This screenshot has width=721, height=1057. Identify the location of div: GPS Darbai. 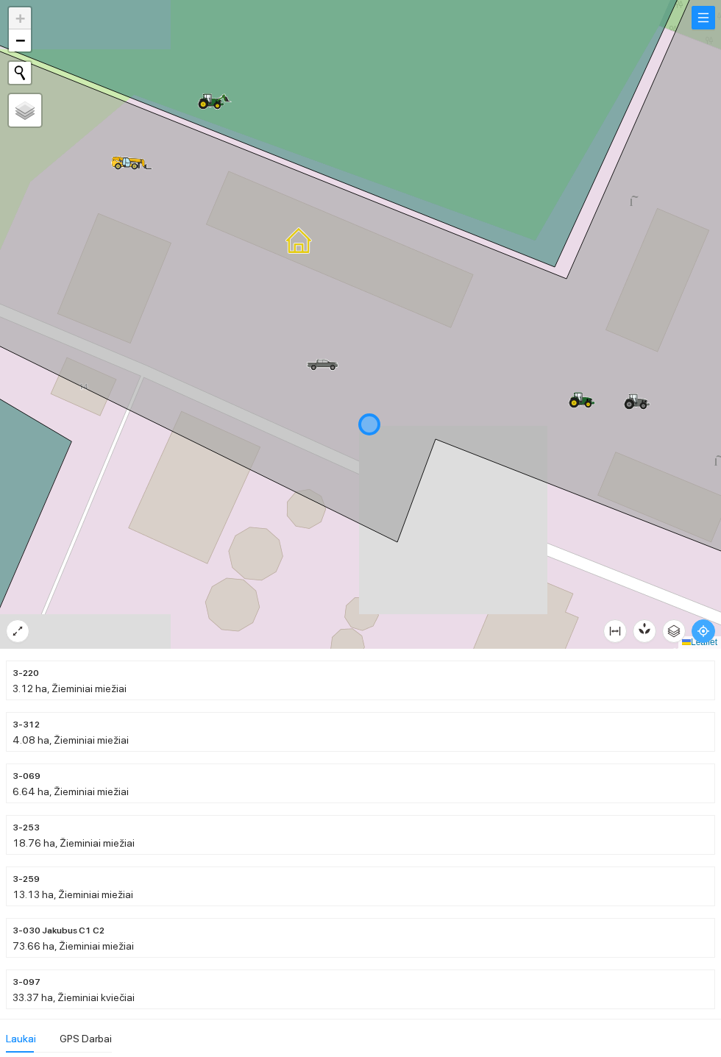
(85, 1039).